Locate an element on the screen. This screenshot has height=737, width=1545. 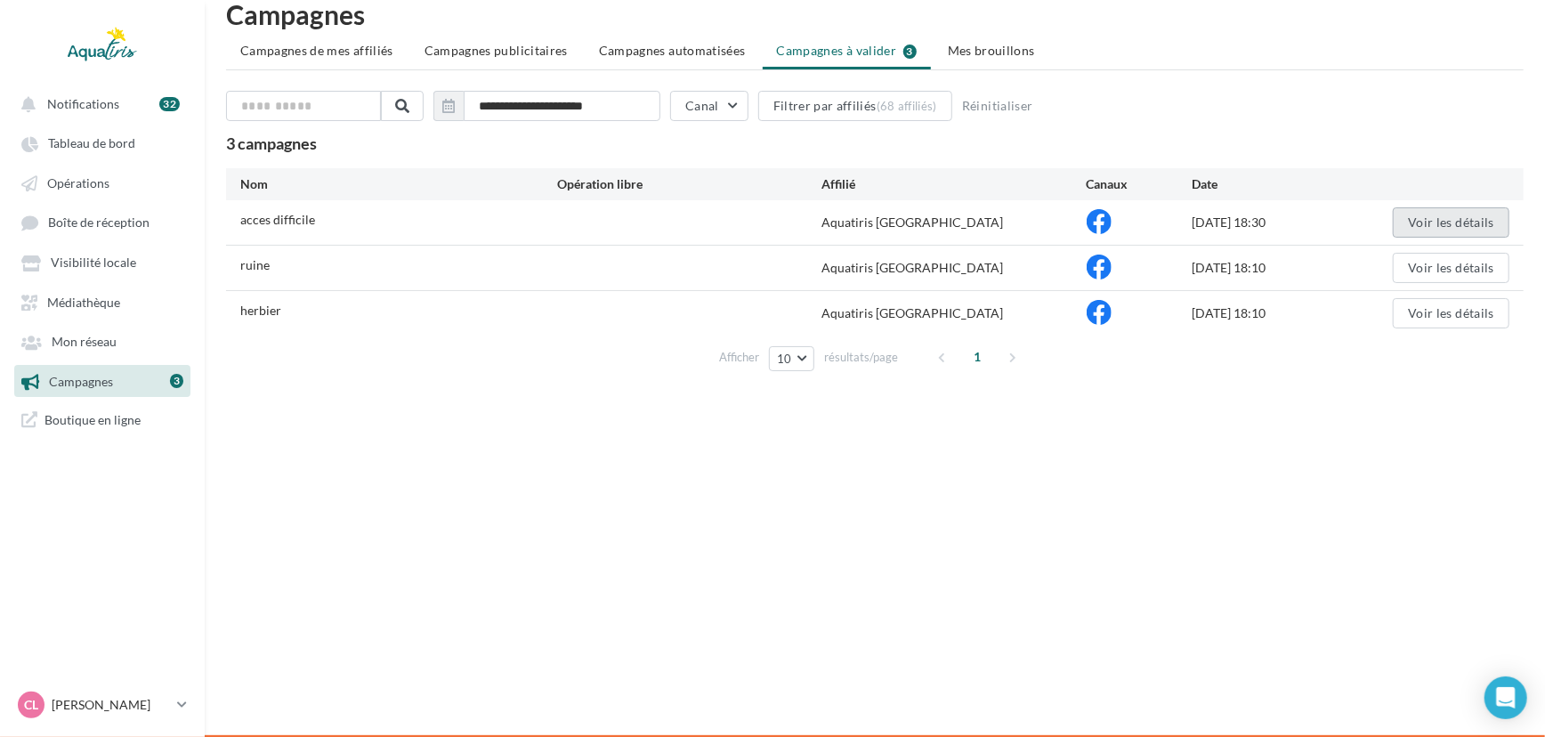
span: acces difficile is located at coordinates (278, 219).